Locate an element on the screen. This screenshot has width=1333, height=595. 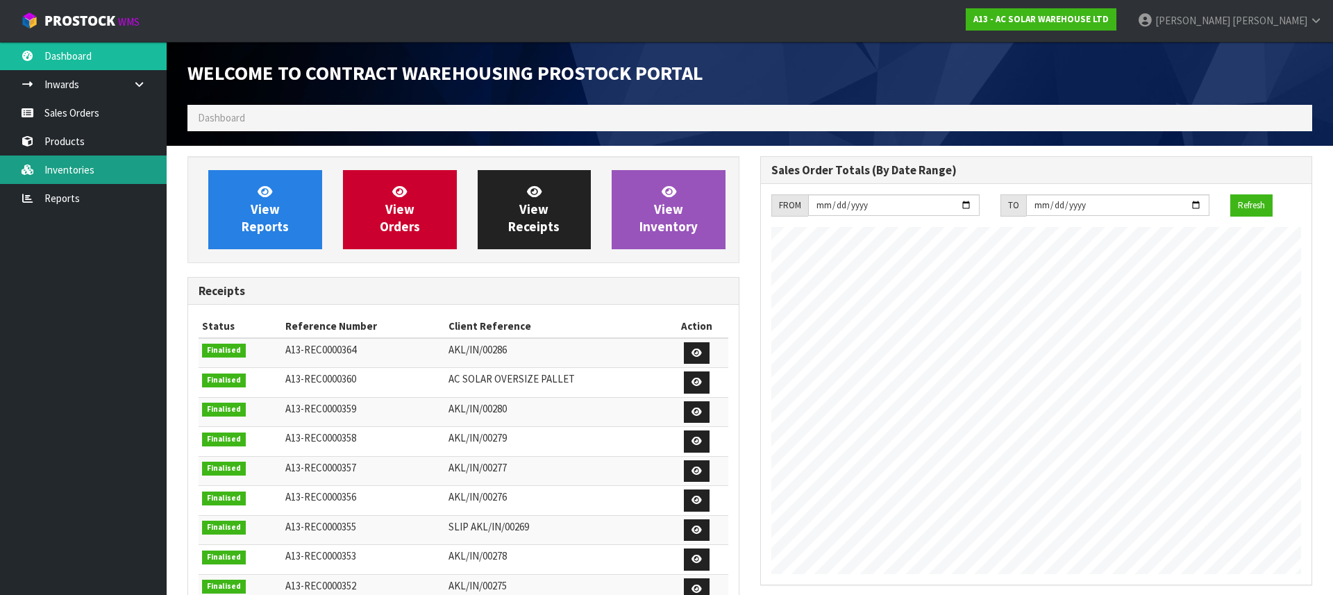
a: ViewOrders is located at coordinates (400, 210).